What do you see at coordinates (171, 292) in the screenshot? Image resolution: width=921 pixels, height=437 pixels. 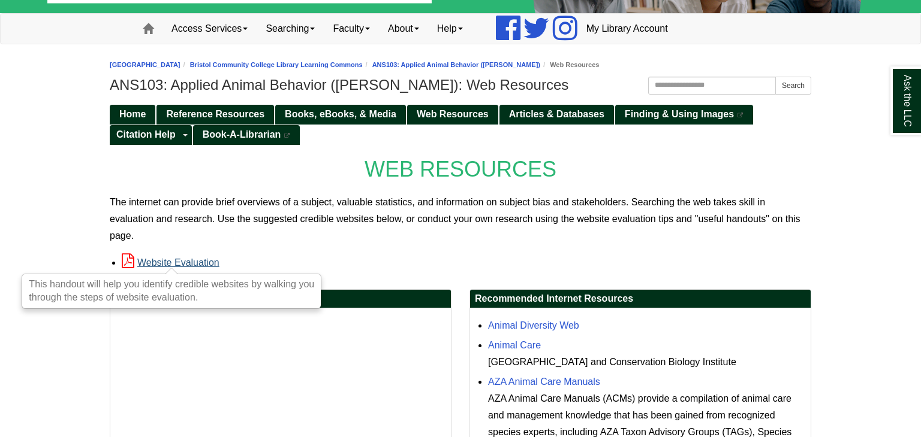 I see `div: This handout will help you identify credible websites by walking you through the steps of website...` at bounding box center [171, 292].